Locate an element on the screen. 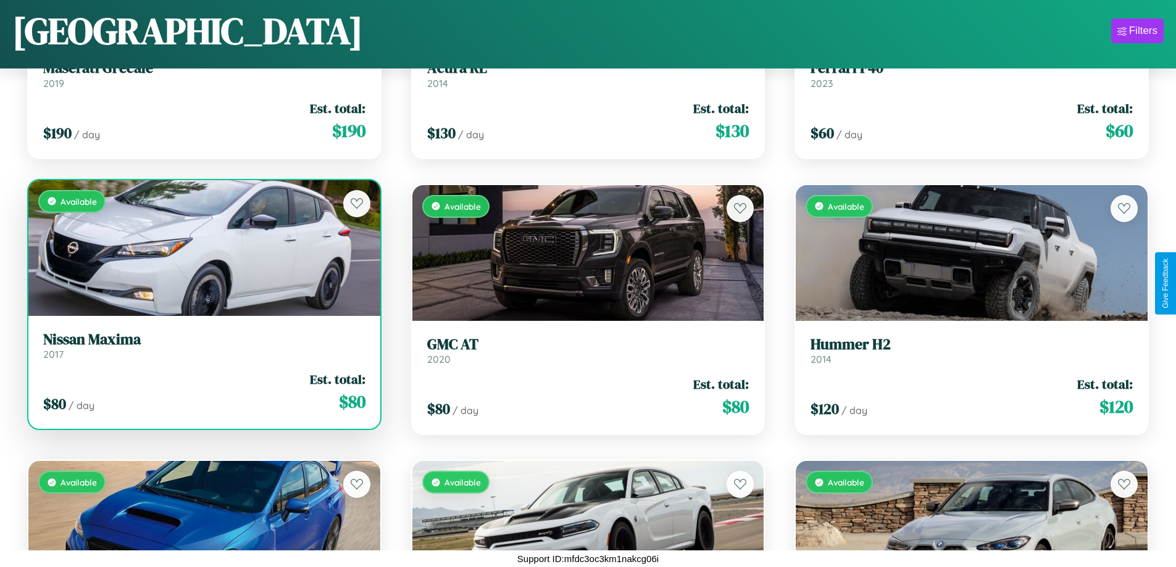  h3: Nissan Maxima is located at coordinates (204, 339).